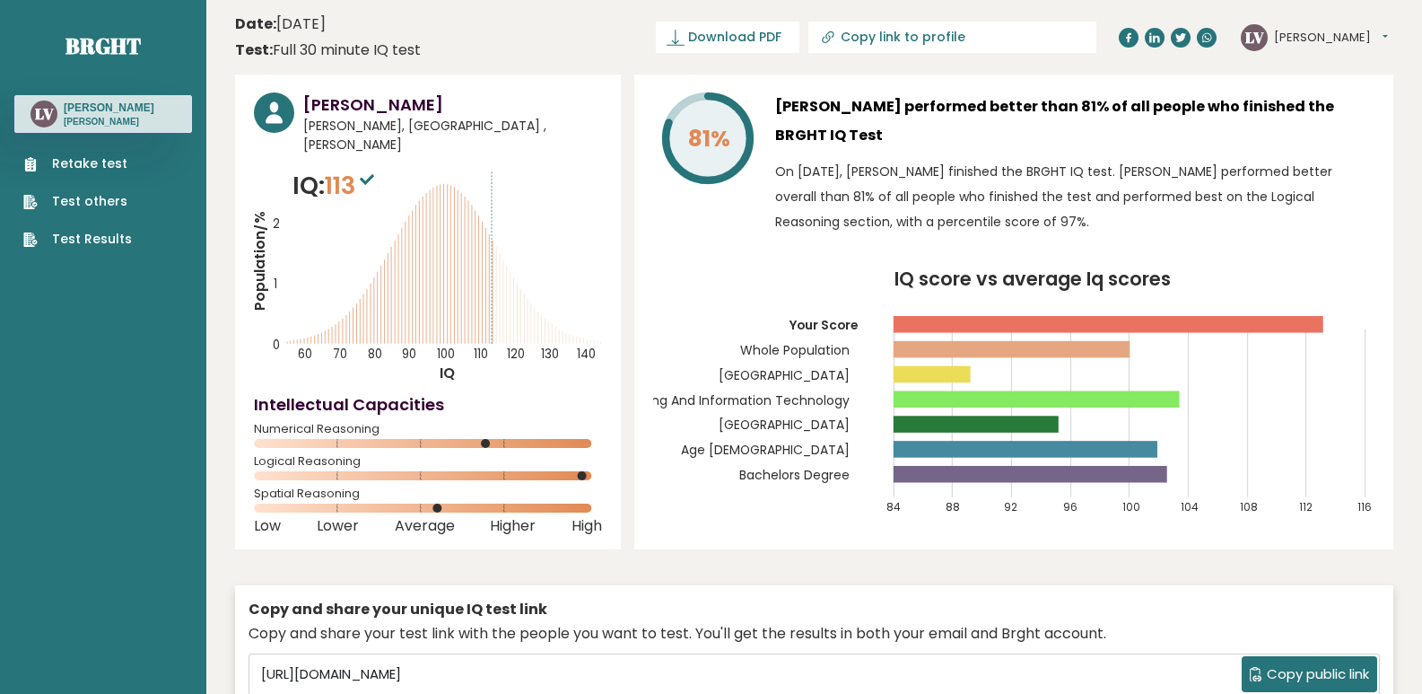 Image resolution: width=1422 pixels, height=694 pixels. Describe the element at coordinates (305, 354) in the screenshot. I see `tspan: 60` at that location.